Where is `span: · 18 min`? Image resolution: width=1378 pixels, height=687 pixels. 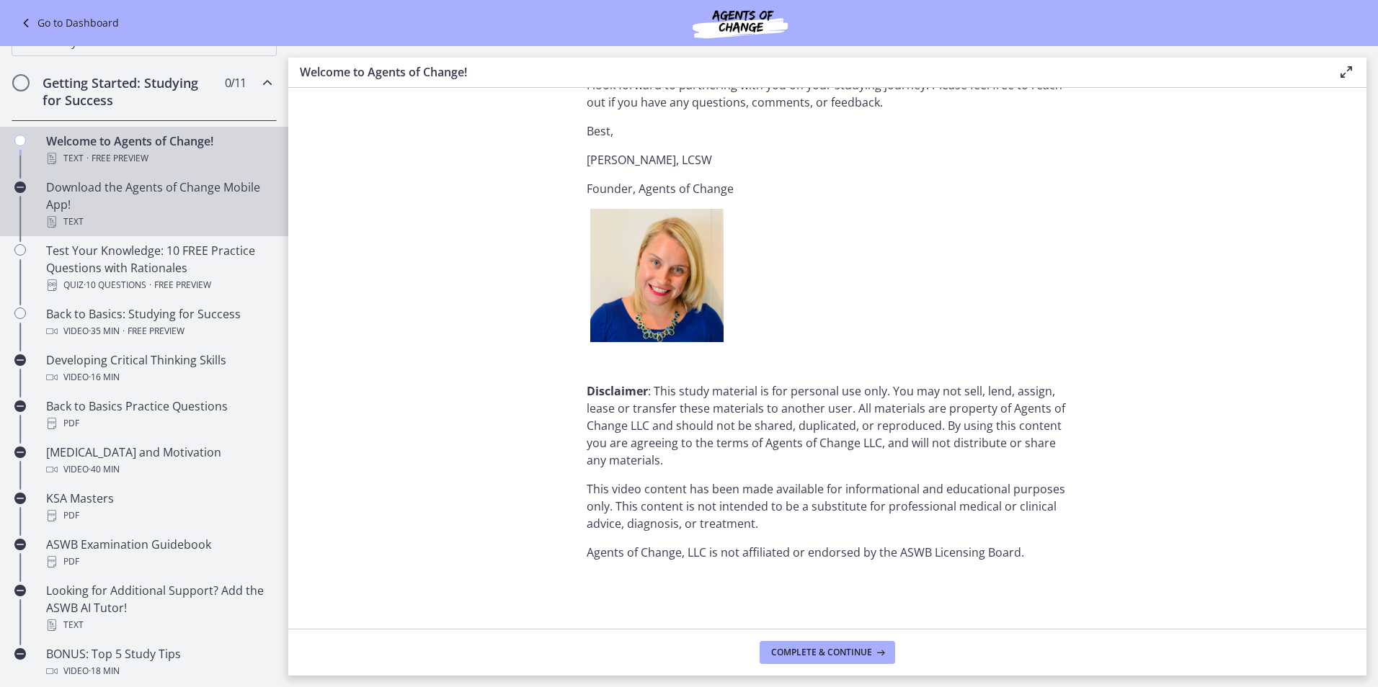
span: · 18 min is located at coordinates (104, 672).